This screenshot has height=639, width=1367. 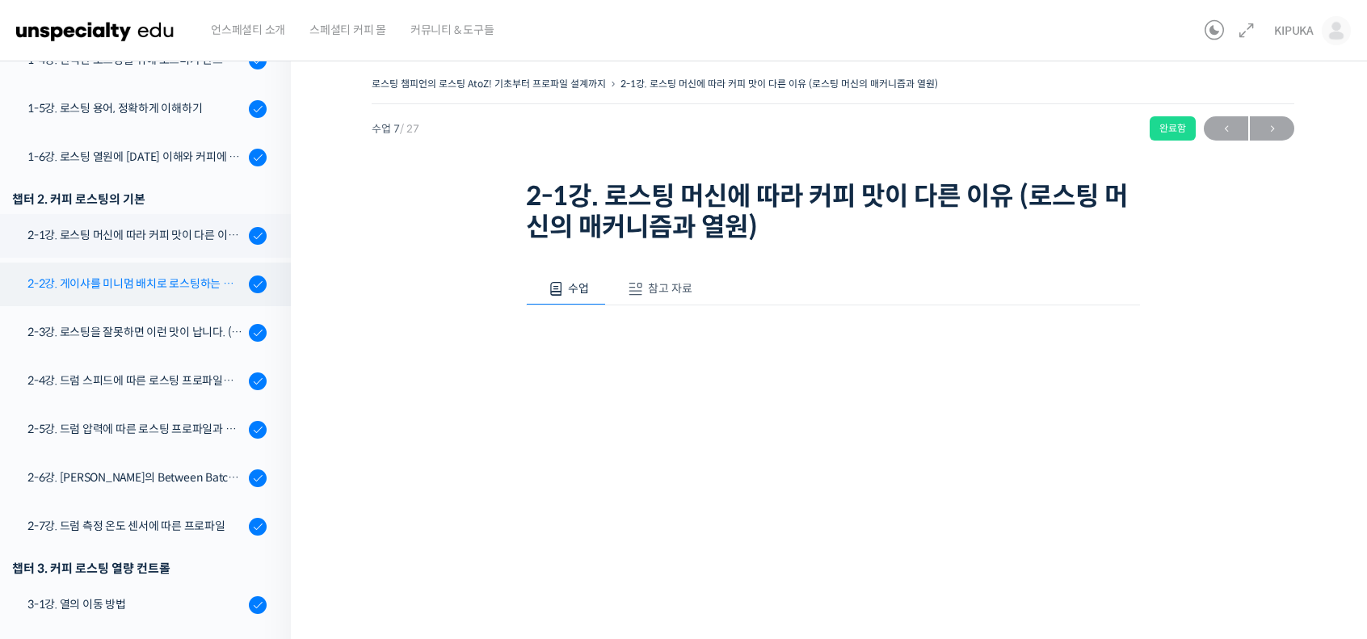 I want to click on span: 수업, so click(x=578, y=288).